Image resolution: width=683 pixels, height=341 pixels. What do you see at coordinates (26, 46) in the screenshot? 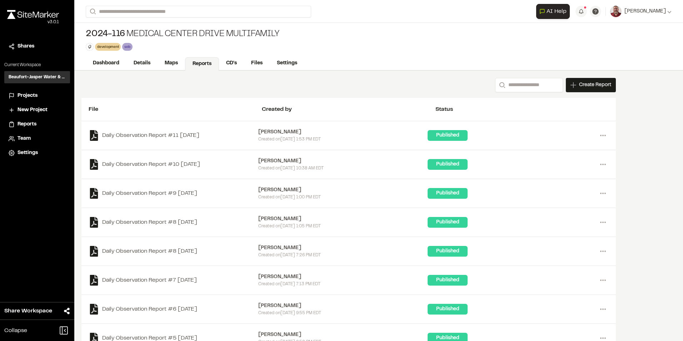
I see `span: Shares` at bounding box center [26, 46].